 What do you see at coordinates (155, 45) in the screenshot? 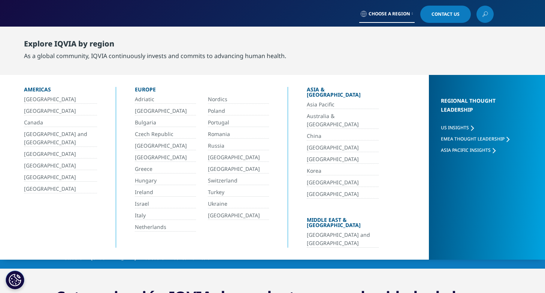
I see `div: Explore IQVIA by region` at bounding box center [155, 45].